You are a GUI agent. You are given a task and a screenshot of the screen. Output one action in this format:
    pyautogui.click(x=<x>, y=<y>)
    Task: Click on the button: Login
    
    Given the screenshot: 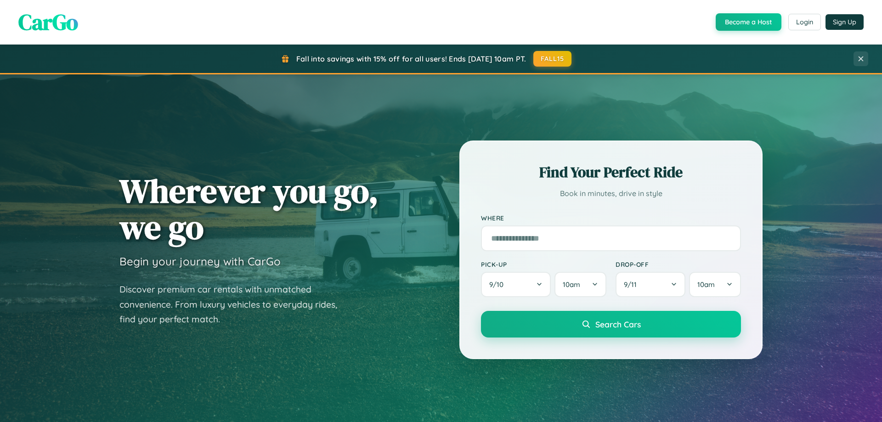 What is the action you would take?
    pyautogui.click(x=804, y=22)
    